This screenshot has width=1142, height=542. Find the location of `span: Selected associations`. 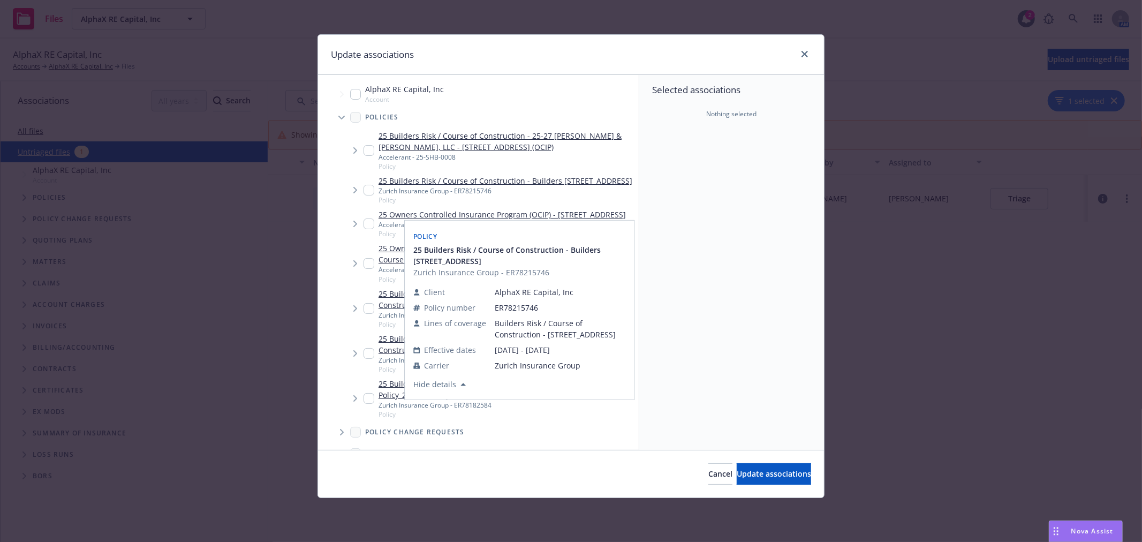

span: Selected associations is located at coordinates (731, 90).